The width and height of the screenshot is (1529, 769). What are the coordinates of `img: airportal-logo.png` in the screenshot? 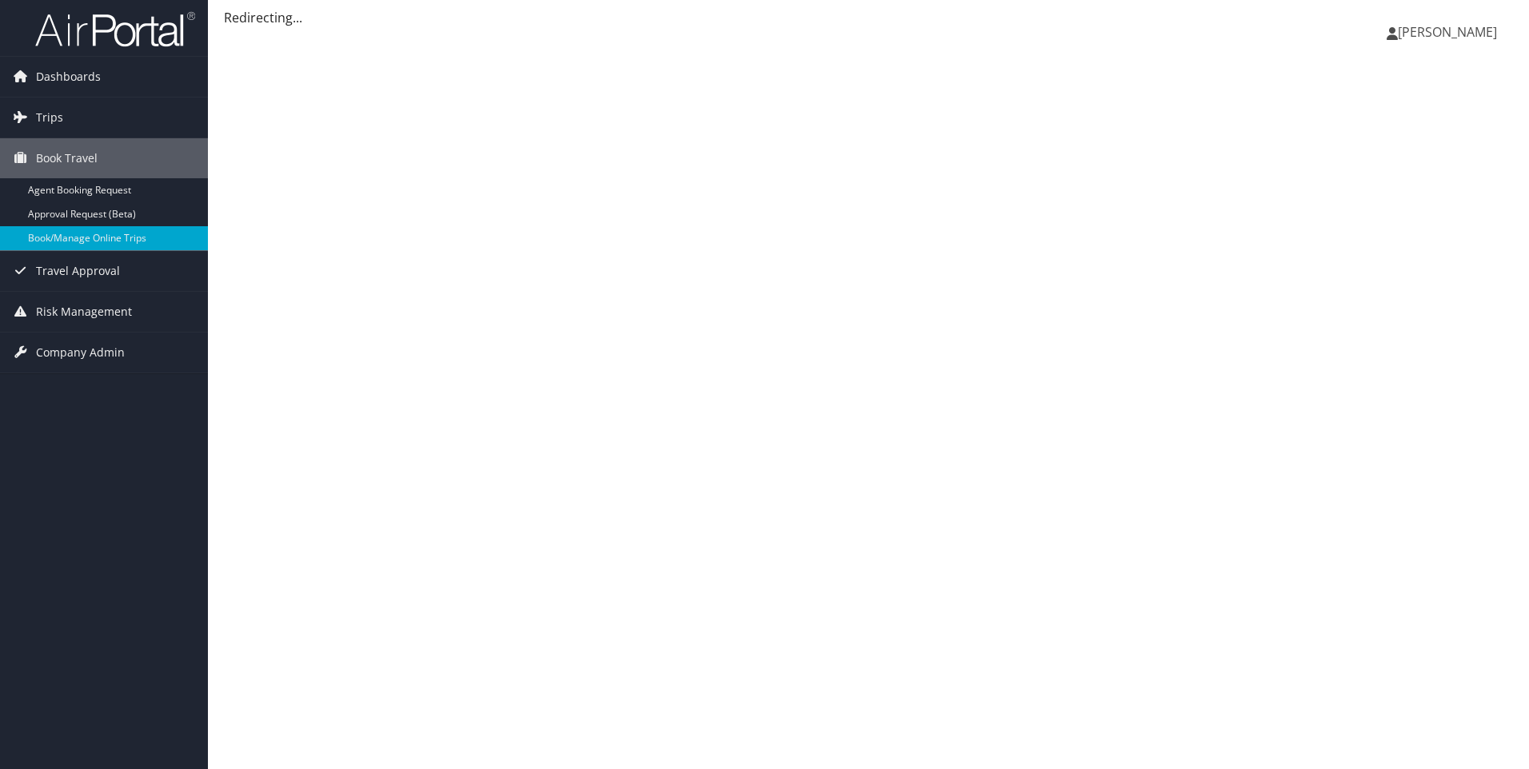 It's located at (115, 29).